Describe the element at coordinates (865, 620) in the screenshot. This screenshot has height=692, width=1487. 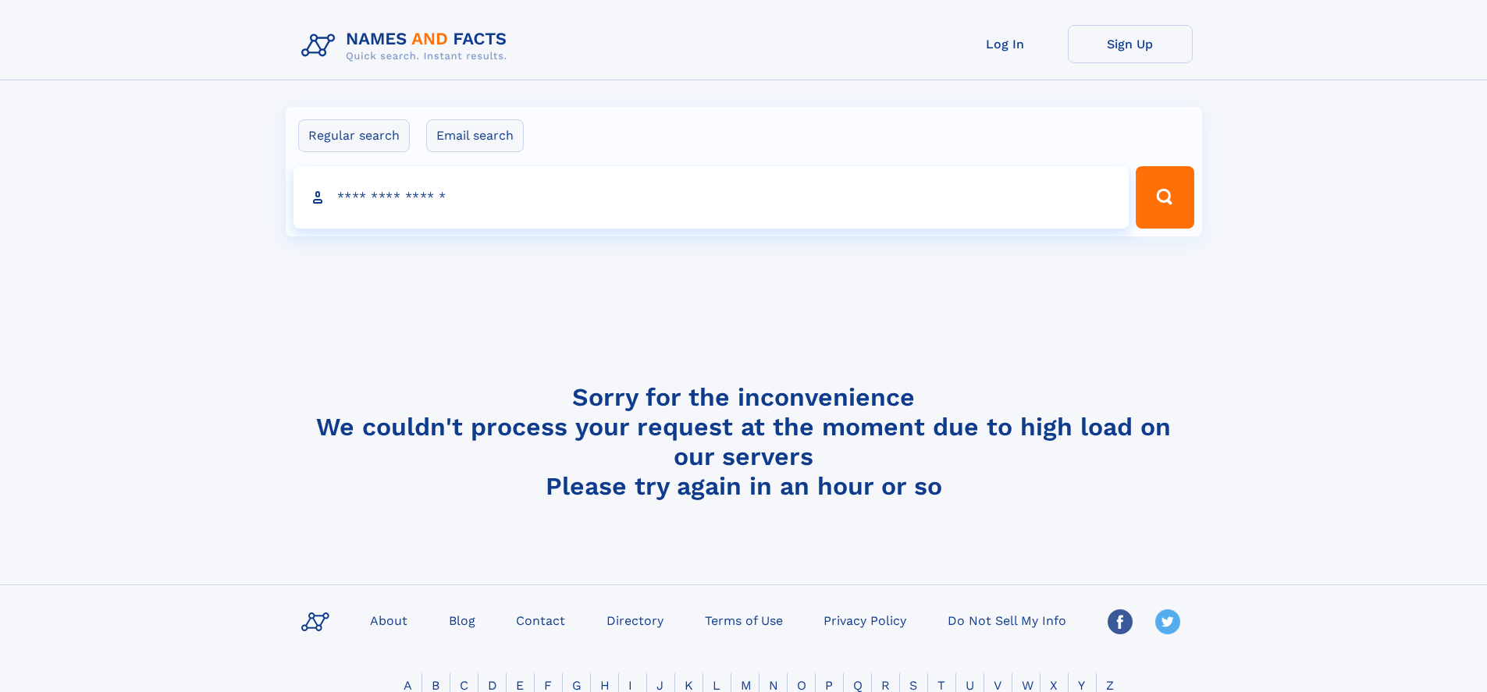
I see `a: Privacy Policy` at that location.